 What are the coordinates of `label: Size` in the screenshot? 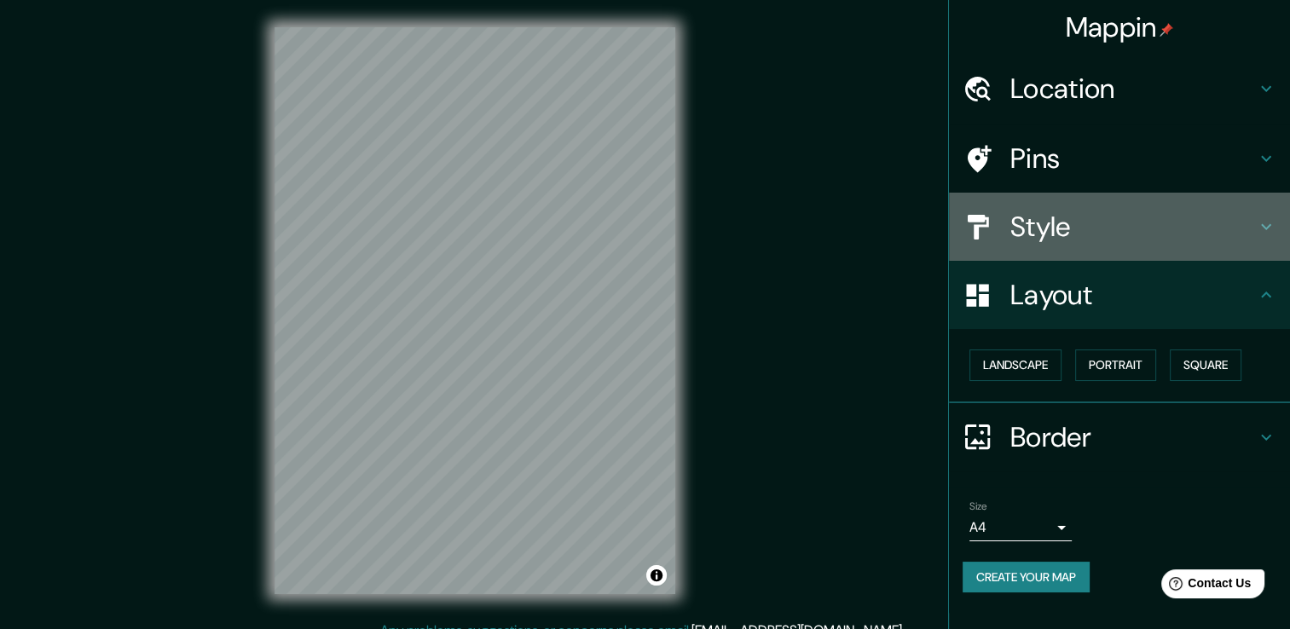 It's located at (978, 506).